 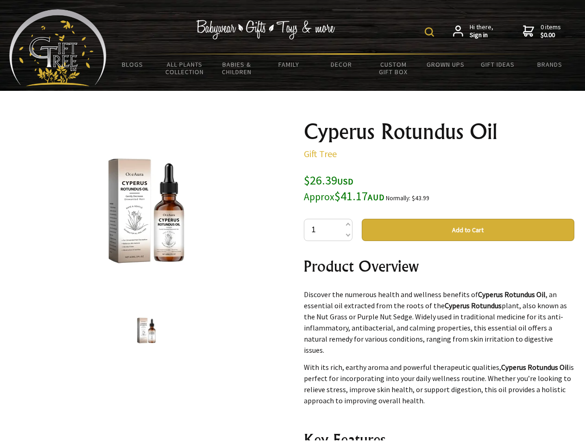 What do you see at coordinates (481, 31) in the screenshot?
I see `span: Hi there,` at bounding box center [481, 31].